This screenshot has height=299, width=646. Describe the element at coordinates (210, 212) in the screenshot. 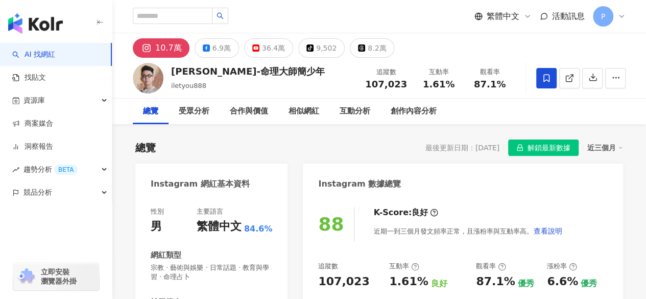

I see `div: 主要語言` at that location.